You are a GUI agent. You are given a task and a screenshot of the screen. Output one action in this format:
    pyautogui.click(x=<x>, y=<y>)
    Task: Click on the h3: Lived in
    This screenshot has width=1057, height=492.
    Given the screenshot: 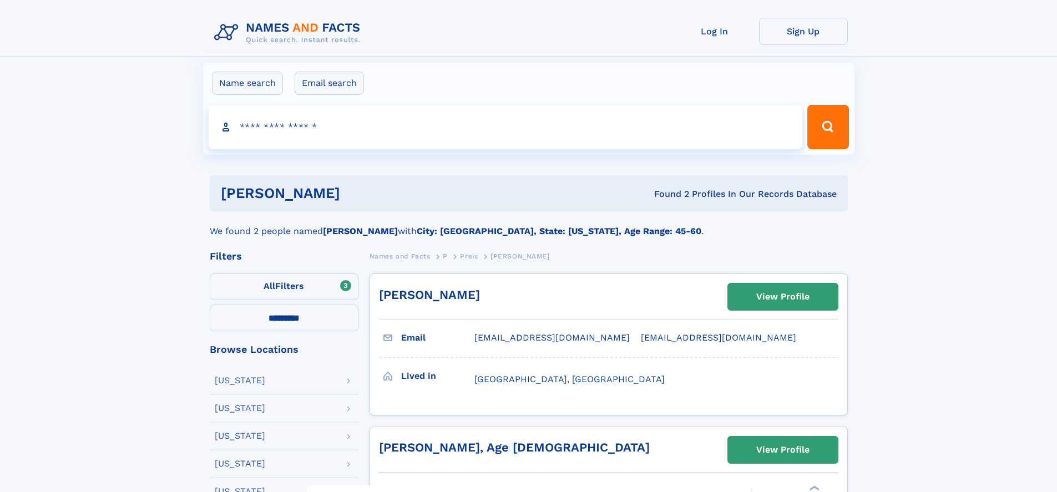 What is the action you would take?
    pyautogui.click(x=438, y=376)
    